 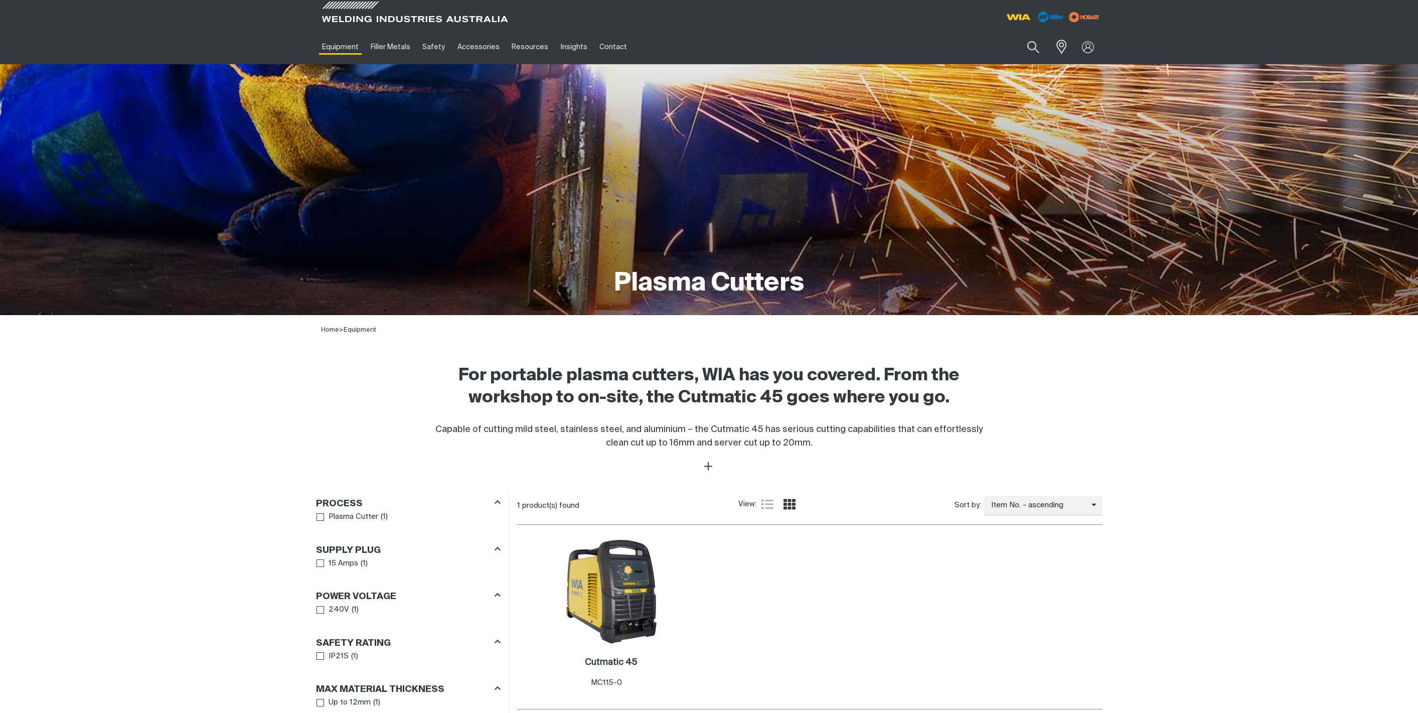 I want to click on h3: Power Voltage, so click(x=356, y=597).